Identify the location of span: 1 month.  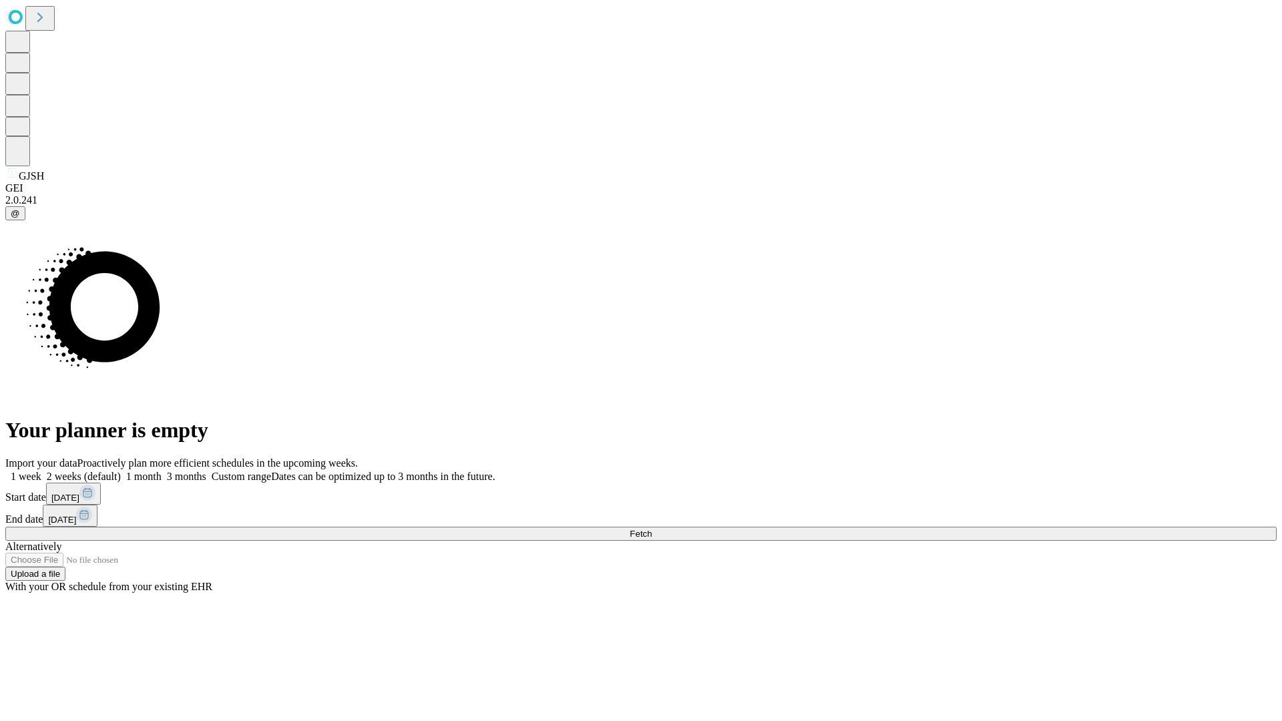
(144, 476).